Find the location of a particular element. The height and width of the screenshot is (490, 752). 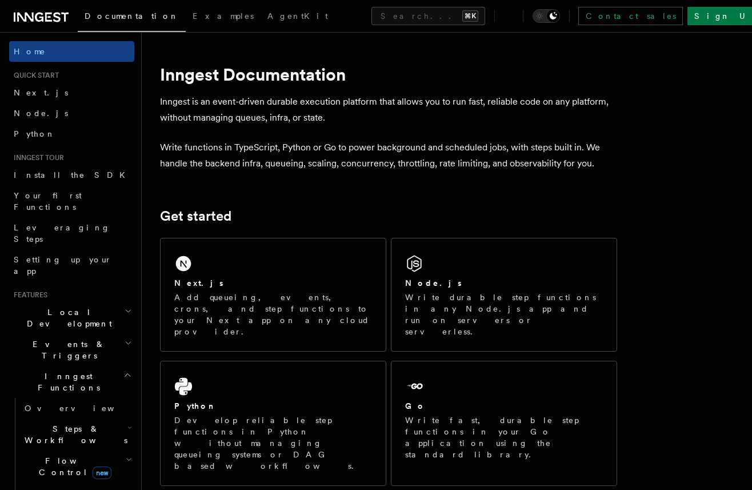

h2: Next.js is located at coordinates (199, 283).